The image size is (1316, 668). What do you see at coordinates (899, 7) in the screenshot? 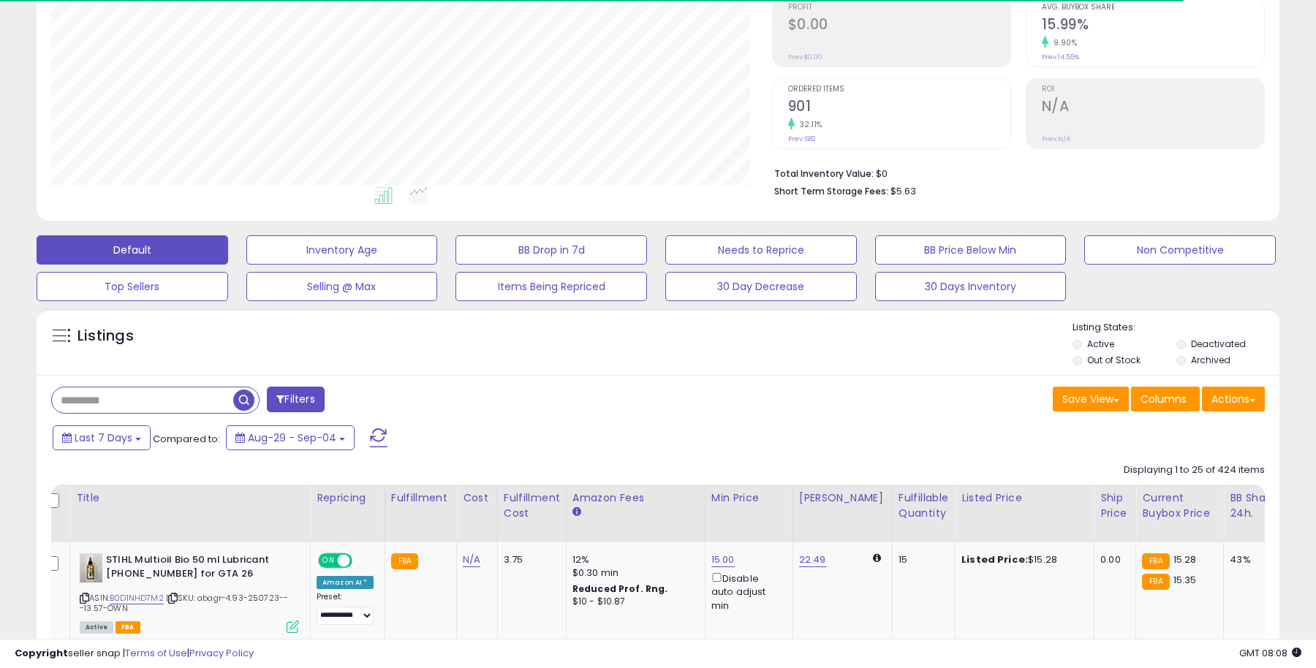
I see `span: Profit` at bounding box center [899, 7].